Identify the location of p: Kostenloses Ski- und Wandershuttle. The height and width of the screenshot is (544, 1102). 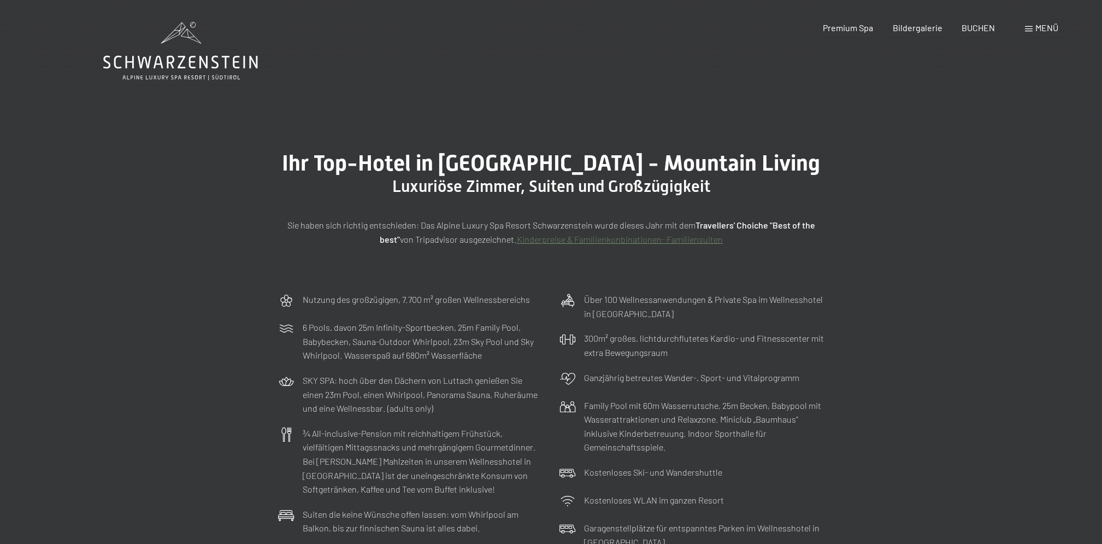
(653, 472).